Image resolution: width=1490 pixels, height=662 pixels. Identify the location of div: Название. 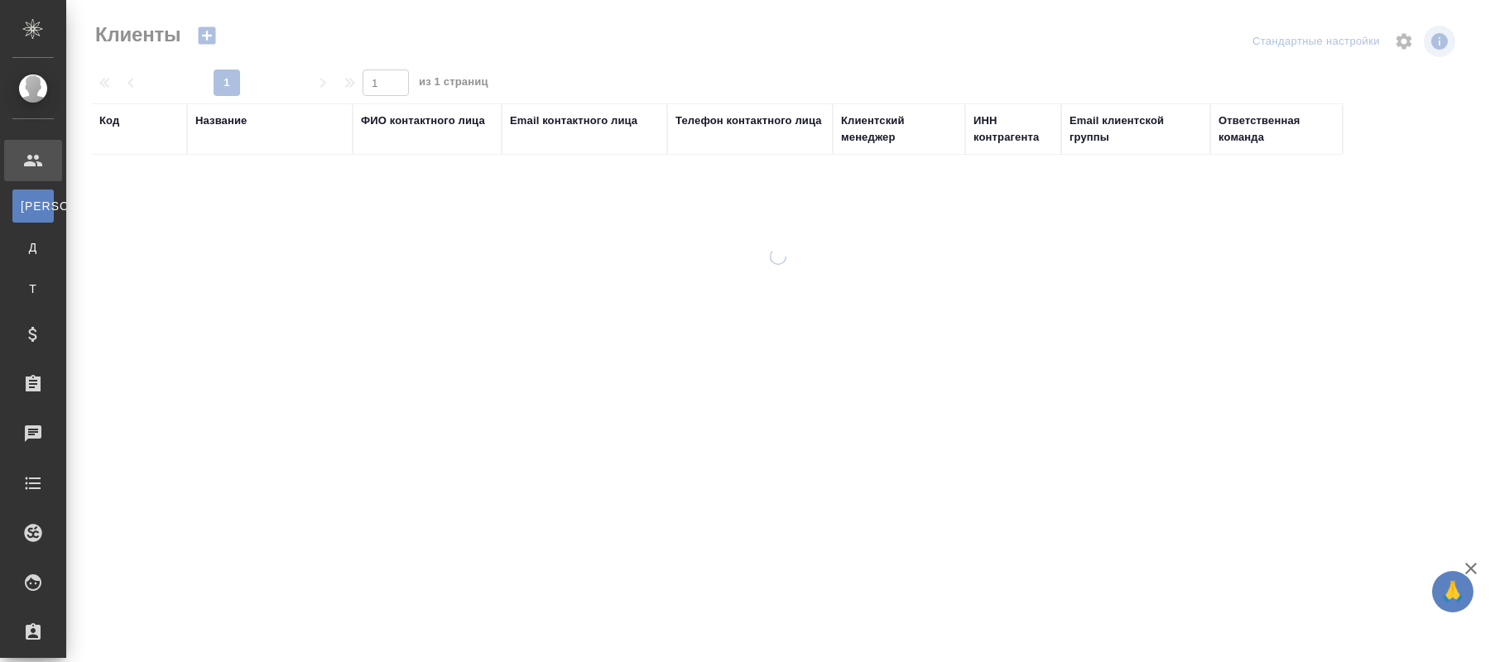
(221, 121).